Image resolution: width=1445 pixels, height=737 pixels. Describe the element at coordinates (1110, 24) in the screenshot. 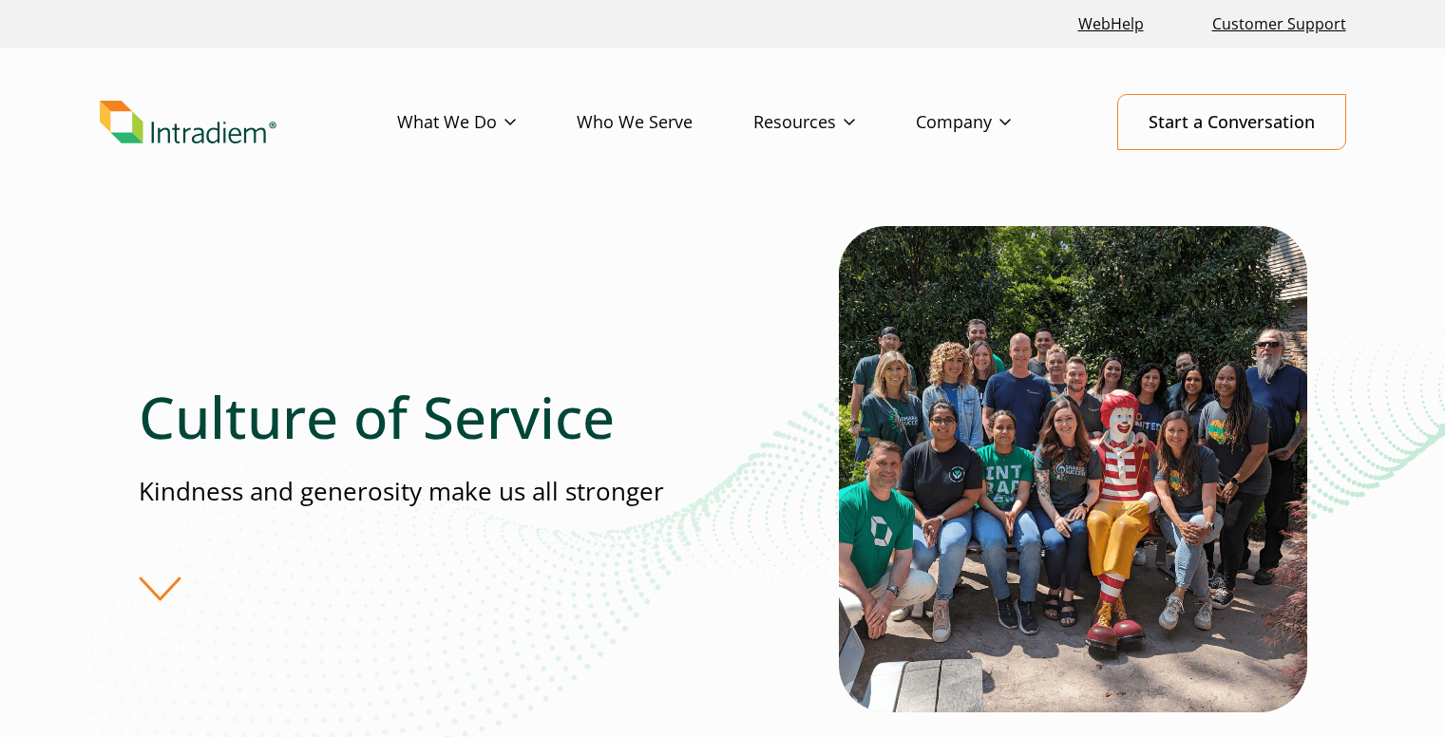

I see `a: Link opens in a new window` at that location.